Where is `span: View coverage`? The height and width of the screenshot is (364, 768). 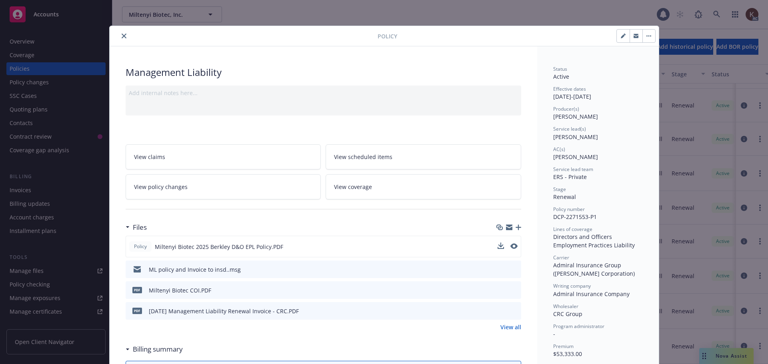
span: View coverage is located at coordinates (353, 187).